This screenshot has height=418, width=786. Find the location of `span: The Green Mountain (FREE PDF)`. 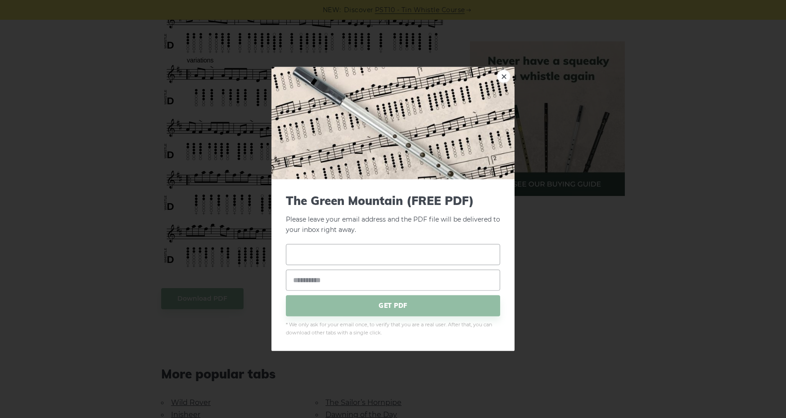

span: The Green Mountain (FREE PDF) is located at coordinates (393, 201).